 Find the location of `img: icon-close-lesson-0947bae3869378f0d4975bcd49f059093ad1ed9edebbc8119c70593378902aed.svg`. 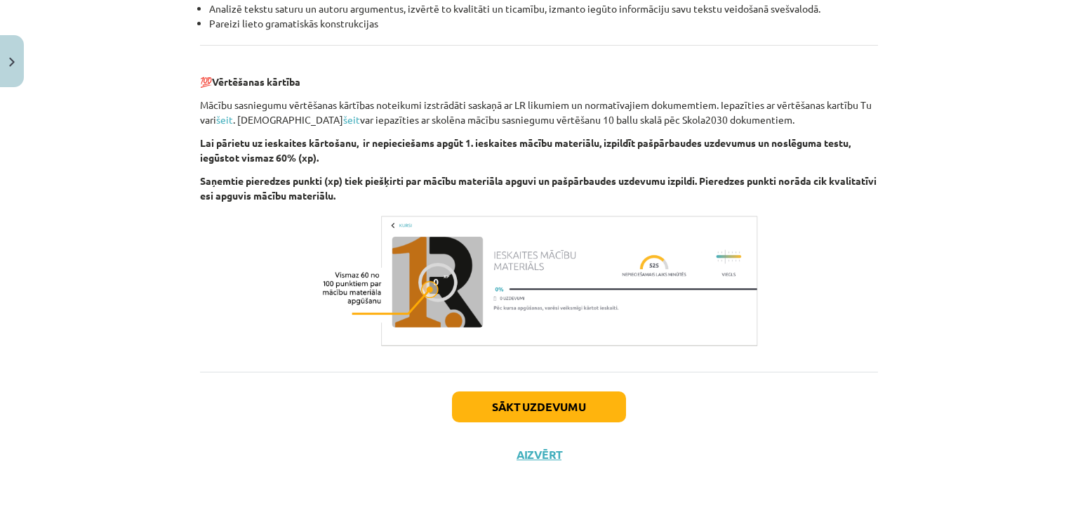

img: icon-close-lesson-0947bae3869378f0d4975bcd49f059093ad1ed9edebbc8119c70593378902aed.svg is located at coordinates (12, 62).